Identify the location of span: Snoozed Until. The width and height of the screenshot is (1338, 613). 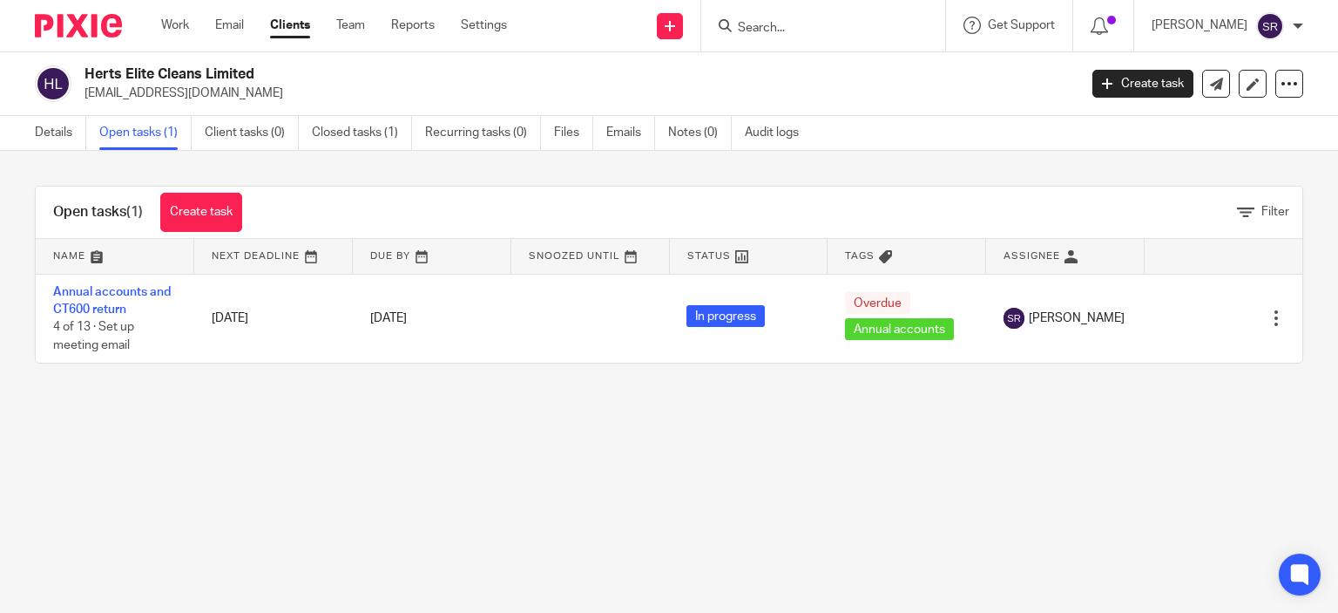
(574, 255).